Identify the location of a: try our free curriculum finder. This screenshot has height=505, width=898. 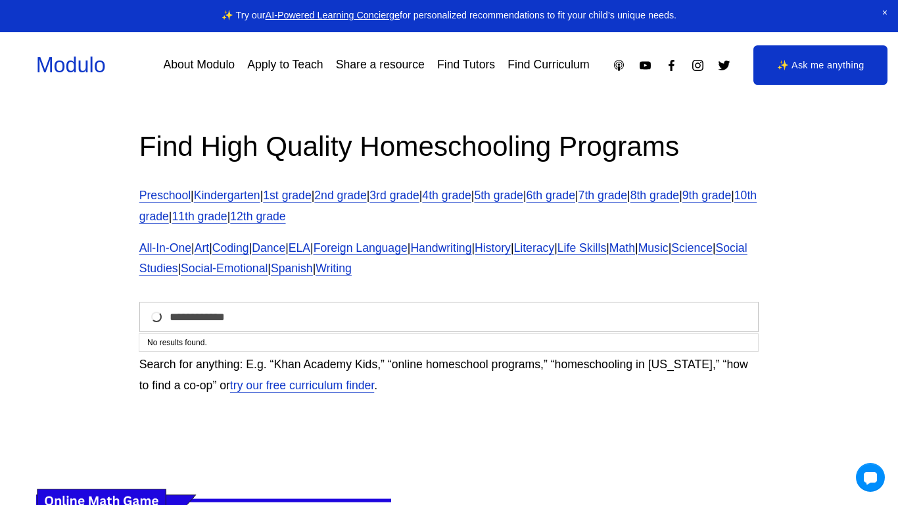
(302, 385).